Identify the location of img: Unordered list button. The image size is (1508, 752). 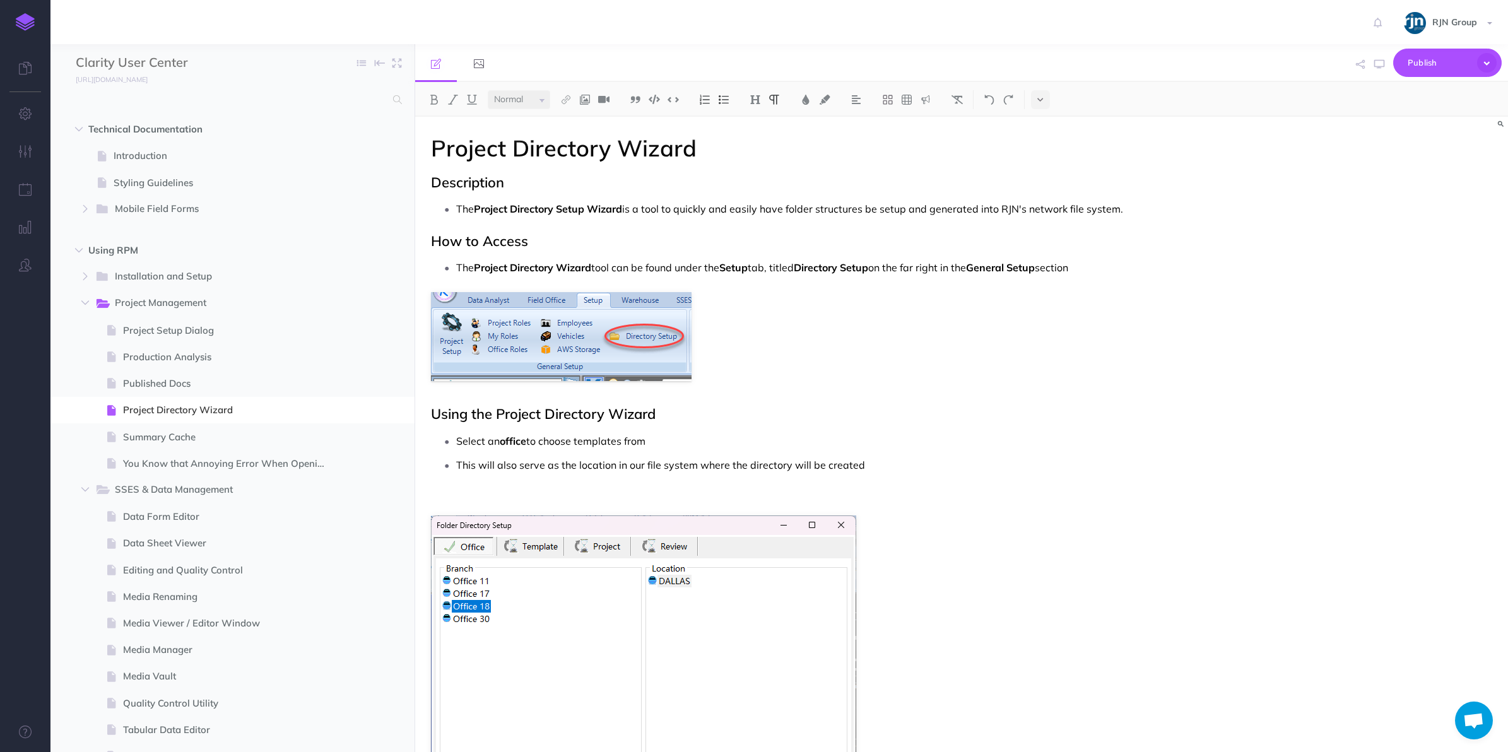
(724, 100).